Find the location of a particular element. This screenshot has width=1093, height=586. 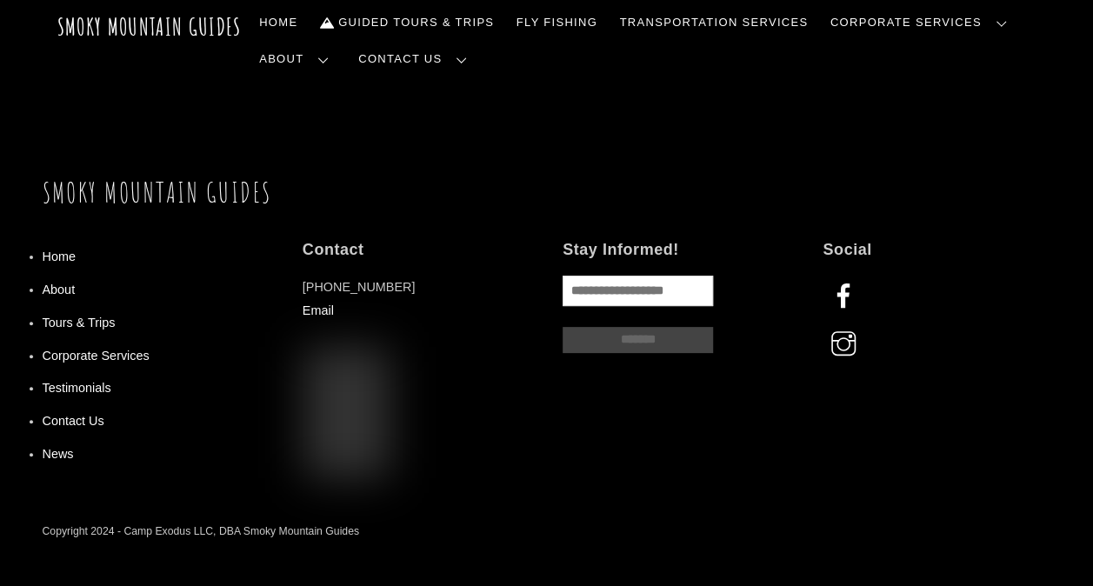

a: facebook is located at coordinates (846, 296).